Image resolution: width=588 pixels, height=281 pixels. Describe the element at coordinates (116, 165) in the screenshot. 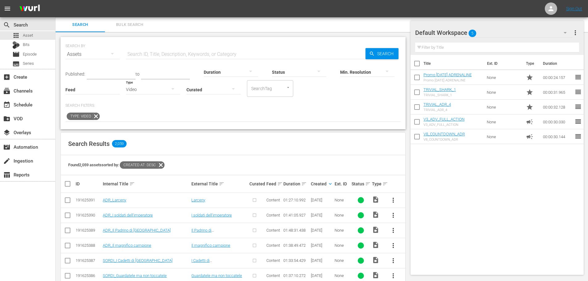

I see `span: Found 2,059 assets sorted by:` at that location.